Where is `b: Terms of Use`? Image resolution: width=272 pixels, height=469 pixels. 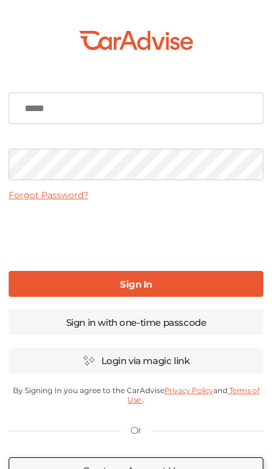
b: Terms of Use is located at coordinates (193, 395).